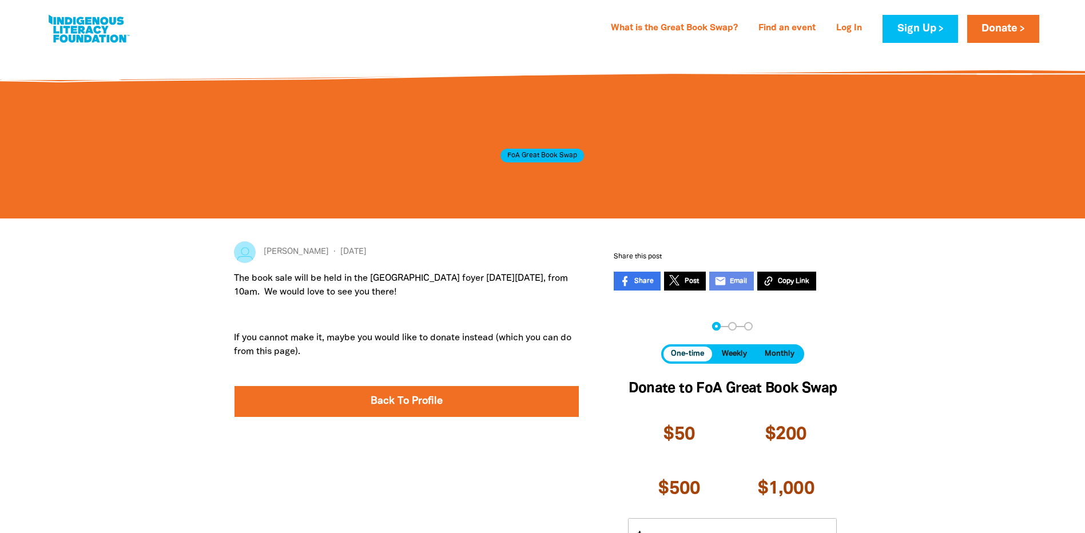  I want to click on button: Copy Link, so click(786, 281).